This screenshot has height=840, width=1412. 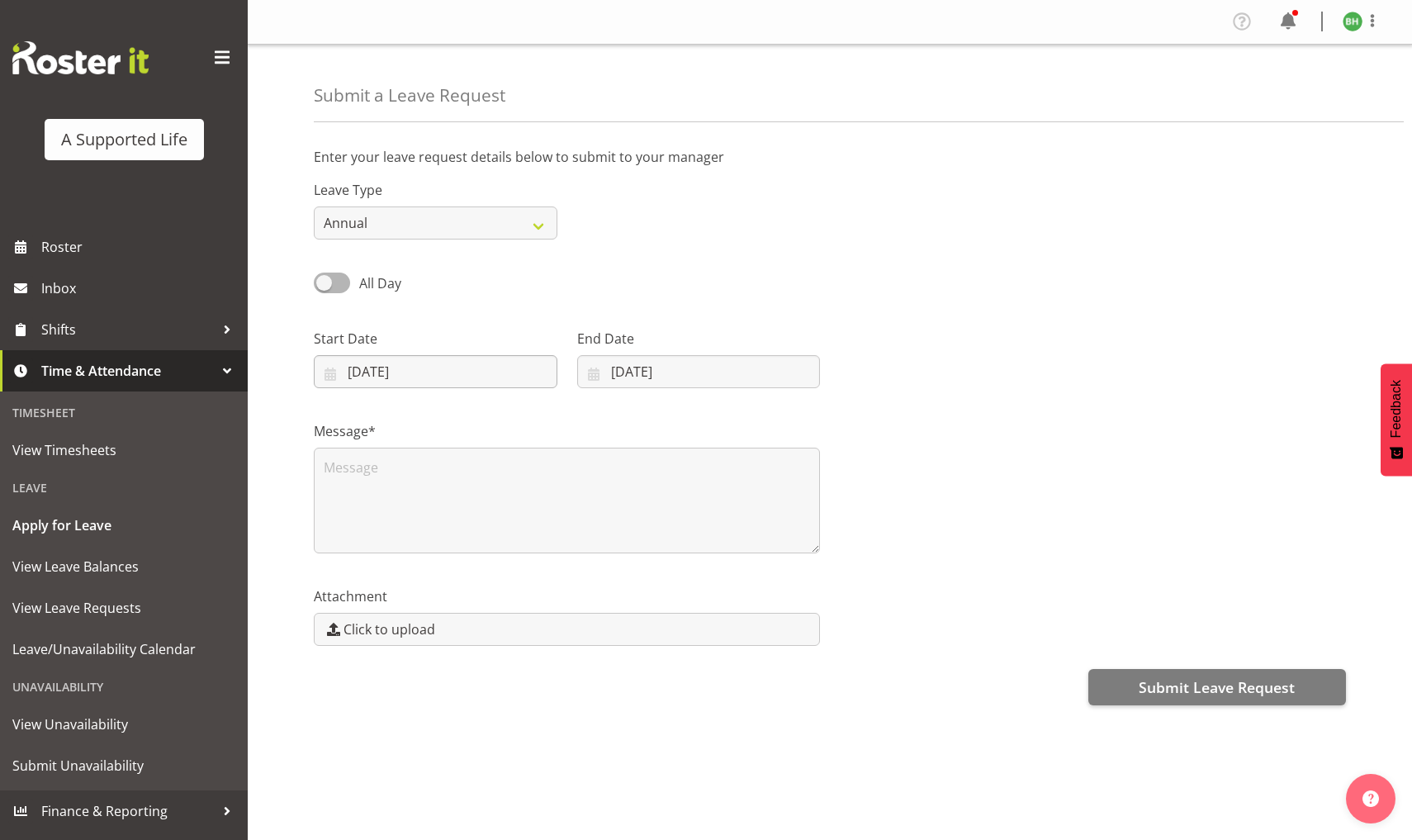 What do you see at coordinates (124, 649) in the screenshot?
I see `span: Leave/Unavailability Calendar` at bounding box center [124, 649].